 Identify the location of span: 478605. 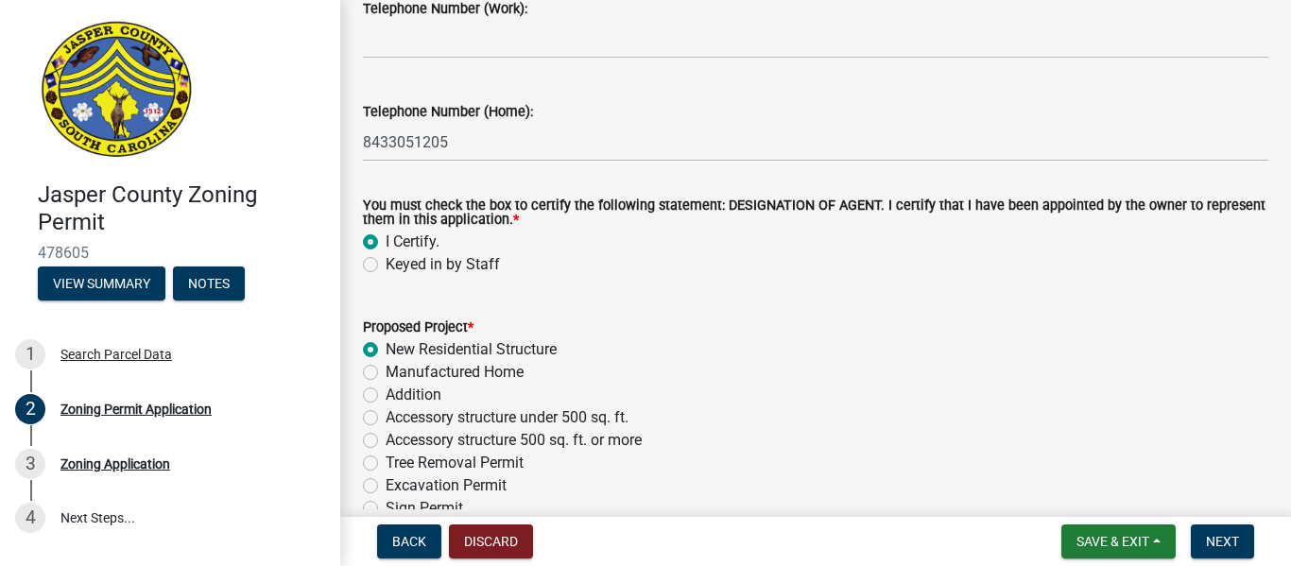
(170, 252).